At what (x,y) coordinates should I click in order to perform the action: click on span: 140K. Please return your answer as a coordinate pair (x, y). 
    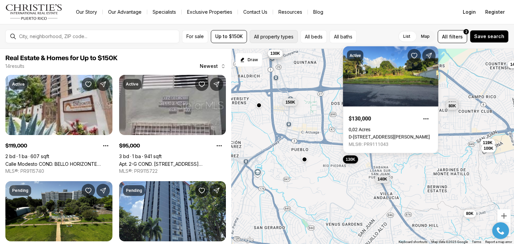
    Looking at the image, I should click on (382, 179).